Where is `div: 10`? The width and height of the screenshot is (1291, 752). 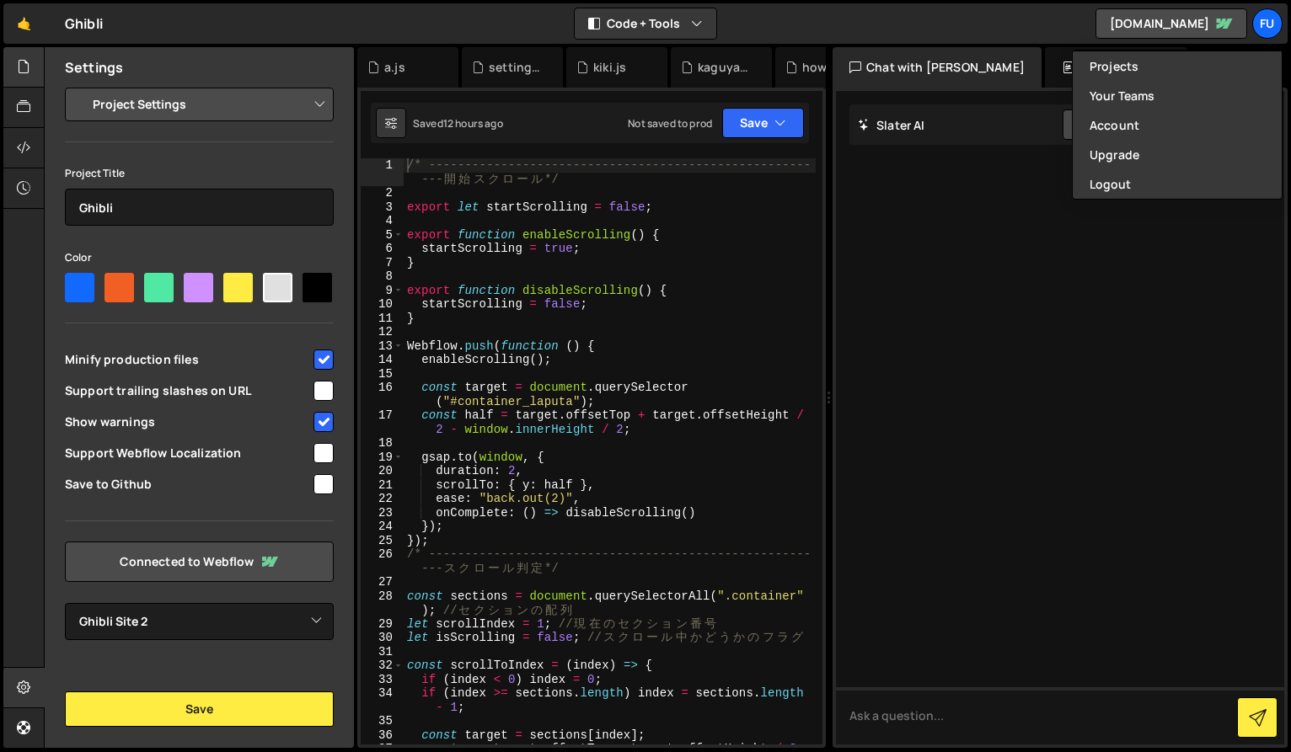
div: 10 is located at coordinates (382, 304).